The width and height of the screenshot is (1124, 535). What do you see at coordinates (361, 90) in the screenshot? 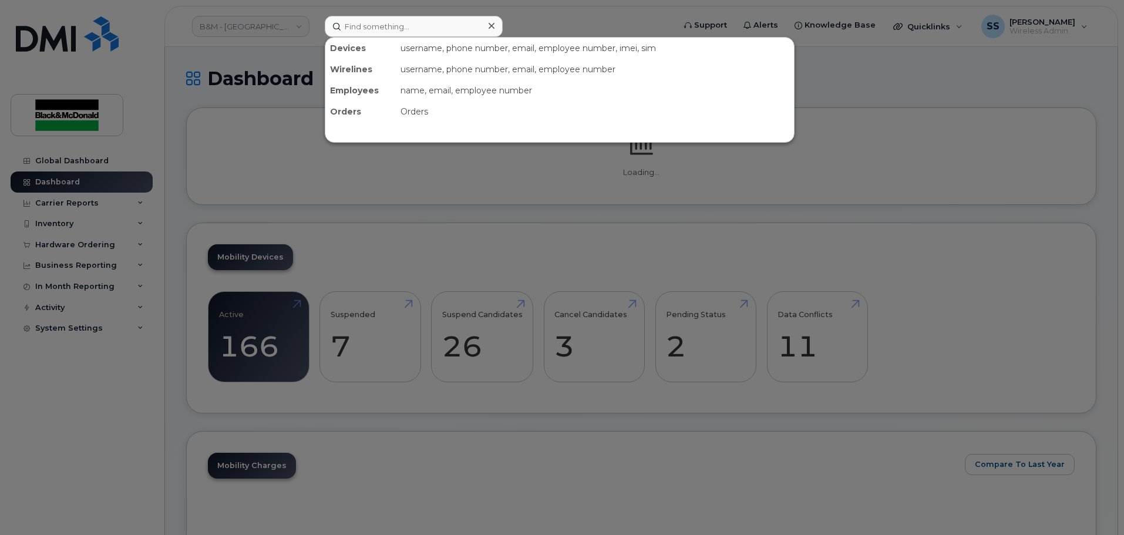
I see `div: Employees` at bounding box center [361, 90].